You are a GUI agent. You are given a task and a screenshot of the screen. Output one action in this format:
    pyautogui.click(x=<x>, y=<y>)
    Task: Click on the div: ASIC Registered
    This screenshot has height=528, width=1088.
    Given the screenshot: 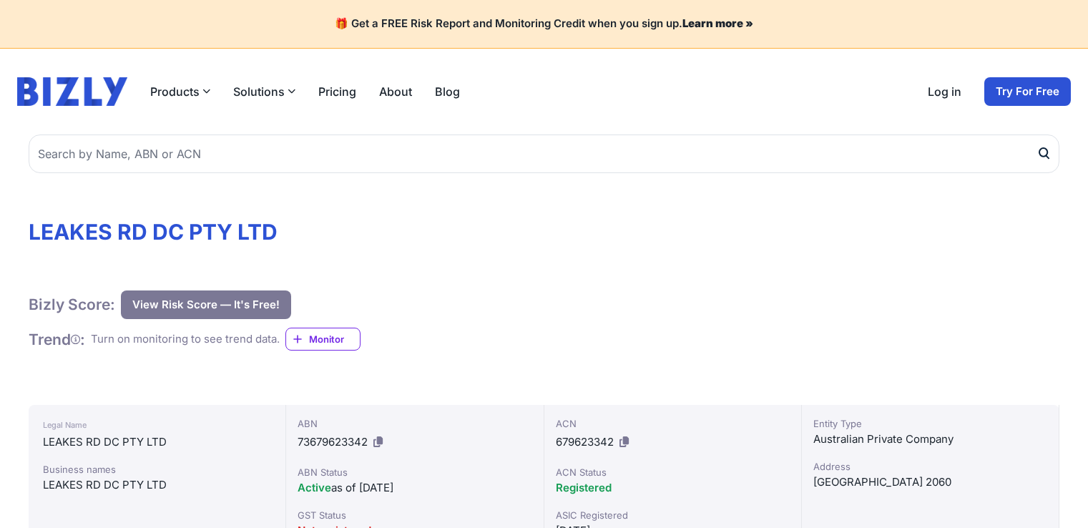 What is the action you would take?
    pyautogui.click(x=672, y=515)
    